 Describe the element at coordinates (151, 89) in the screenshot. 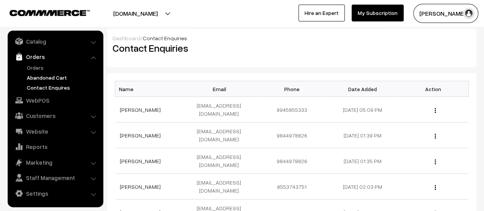

I see `th: Name` at that location.